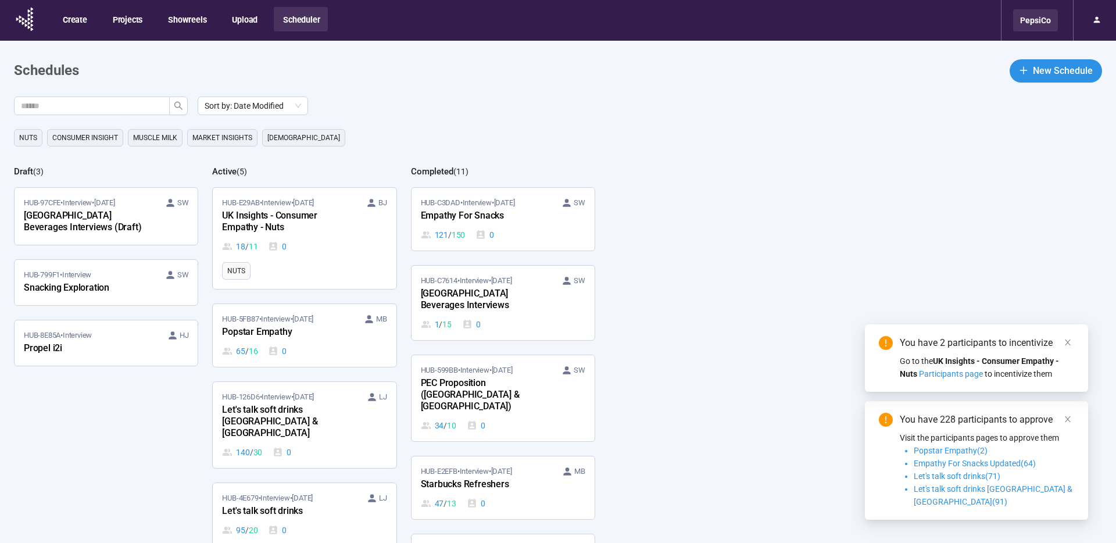  What do you see at coordinates (468, 203) in the screenshot?
I see `span: HUB-C3DAD • Interview •` at bounding box center [468, 203].